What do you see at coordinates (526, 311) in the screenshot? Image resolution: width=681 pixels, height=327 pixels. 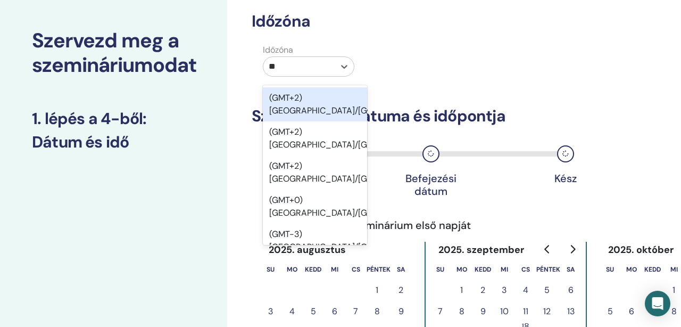 I see `font: 11` at bounding box center [526, 311].